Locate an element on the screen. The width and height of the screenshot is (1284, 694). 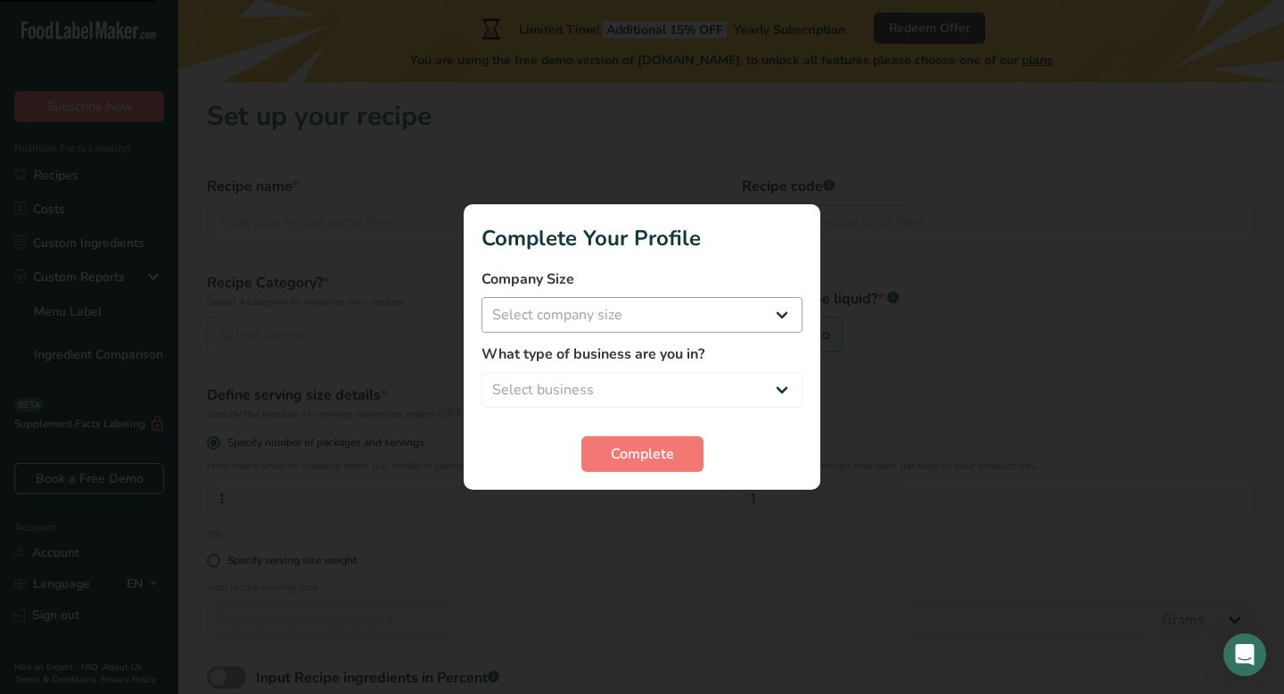
button: Complete is located at coordinates (642, 454).